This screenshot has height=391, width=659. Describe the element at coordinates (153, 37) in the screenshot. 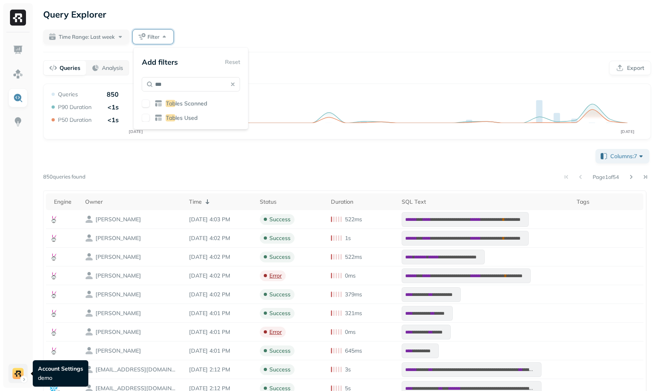

I see `button: Filter` at that location.